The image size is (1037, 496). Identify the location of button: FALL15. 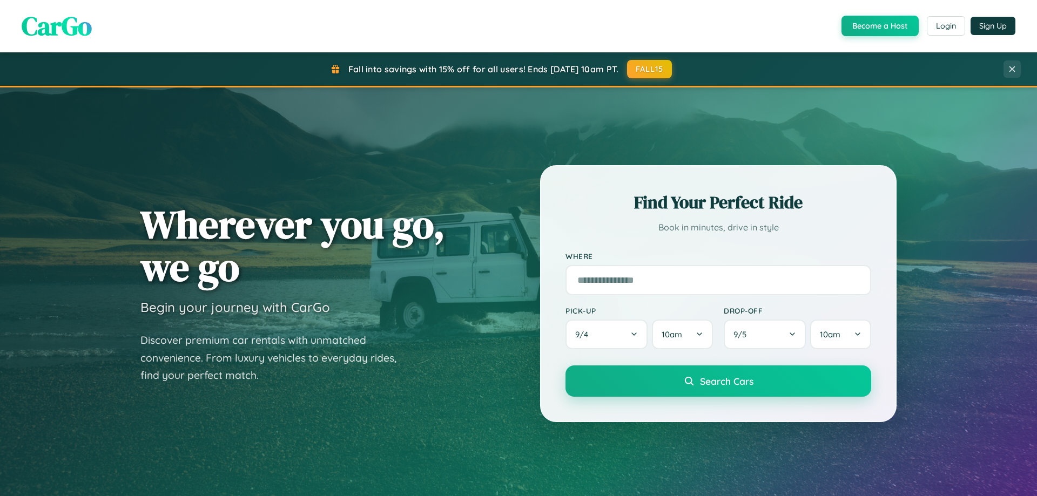
(650, 69).